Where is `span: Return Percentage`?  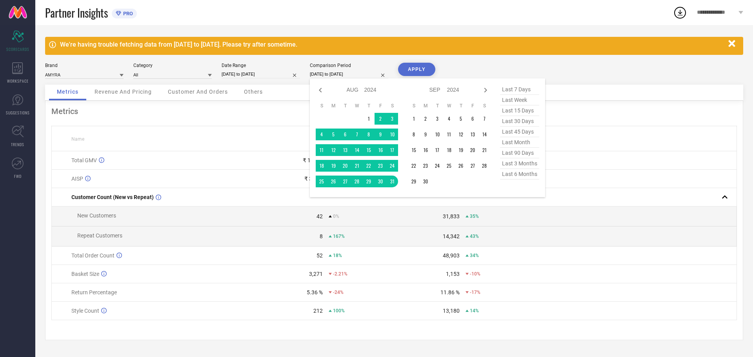 span: Return Percentage is located at coordinates (94, 293).